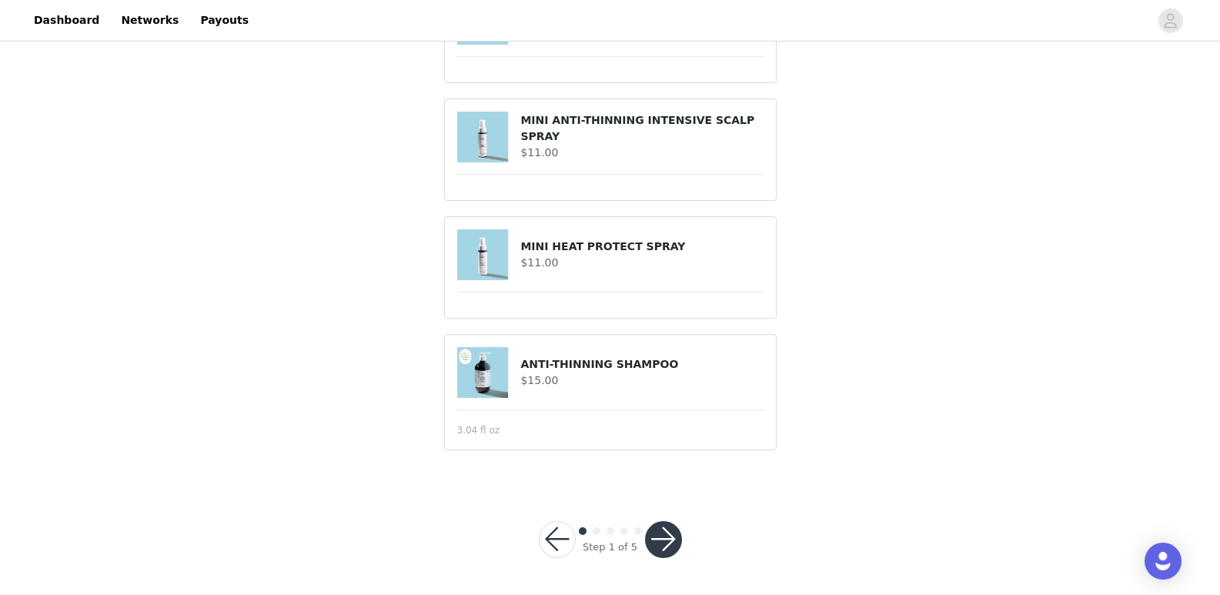 The height and width of the screenshot is (595, 1220). What do you see at coordinates (1170, 21) in the screenshot?
I see `div: avatar` at bounding box center [1170, 21].